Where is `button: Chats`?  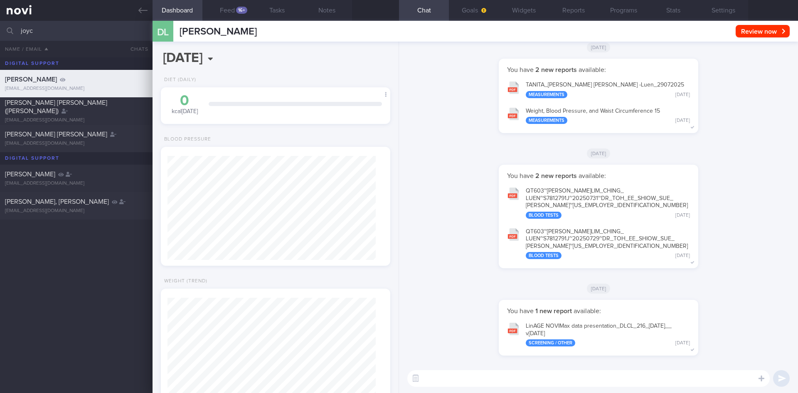
button: Chats is located at coordinates (136, 49).